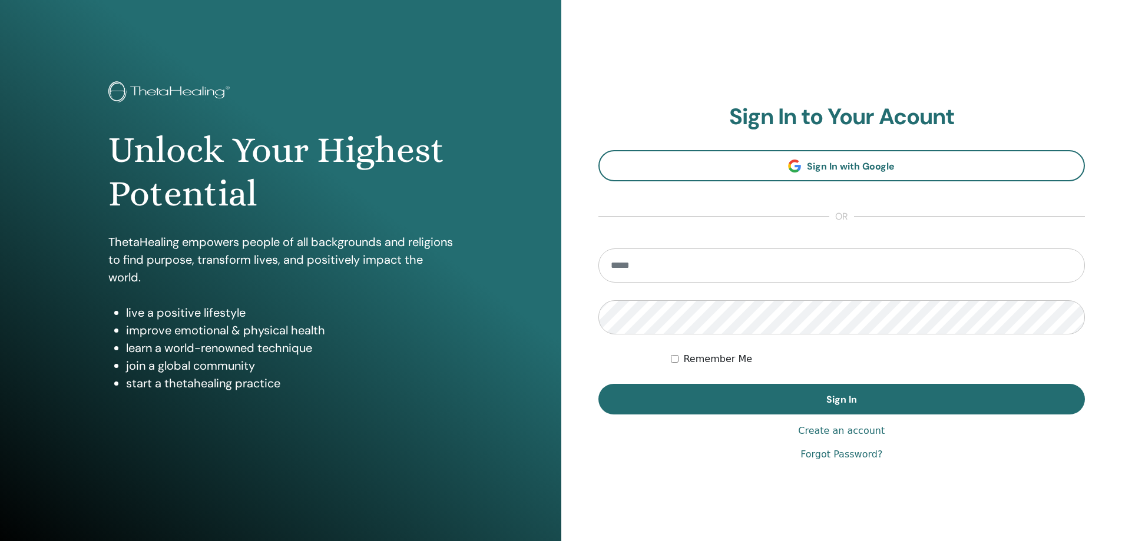 Image resolution: width=1122 pixels, height=541 pixels. I want to click on p: ThetaHealing empowers people of all backgrounds and religions to find purpose, transform lives, a..., so click(280, 260).